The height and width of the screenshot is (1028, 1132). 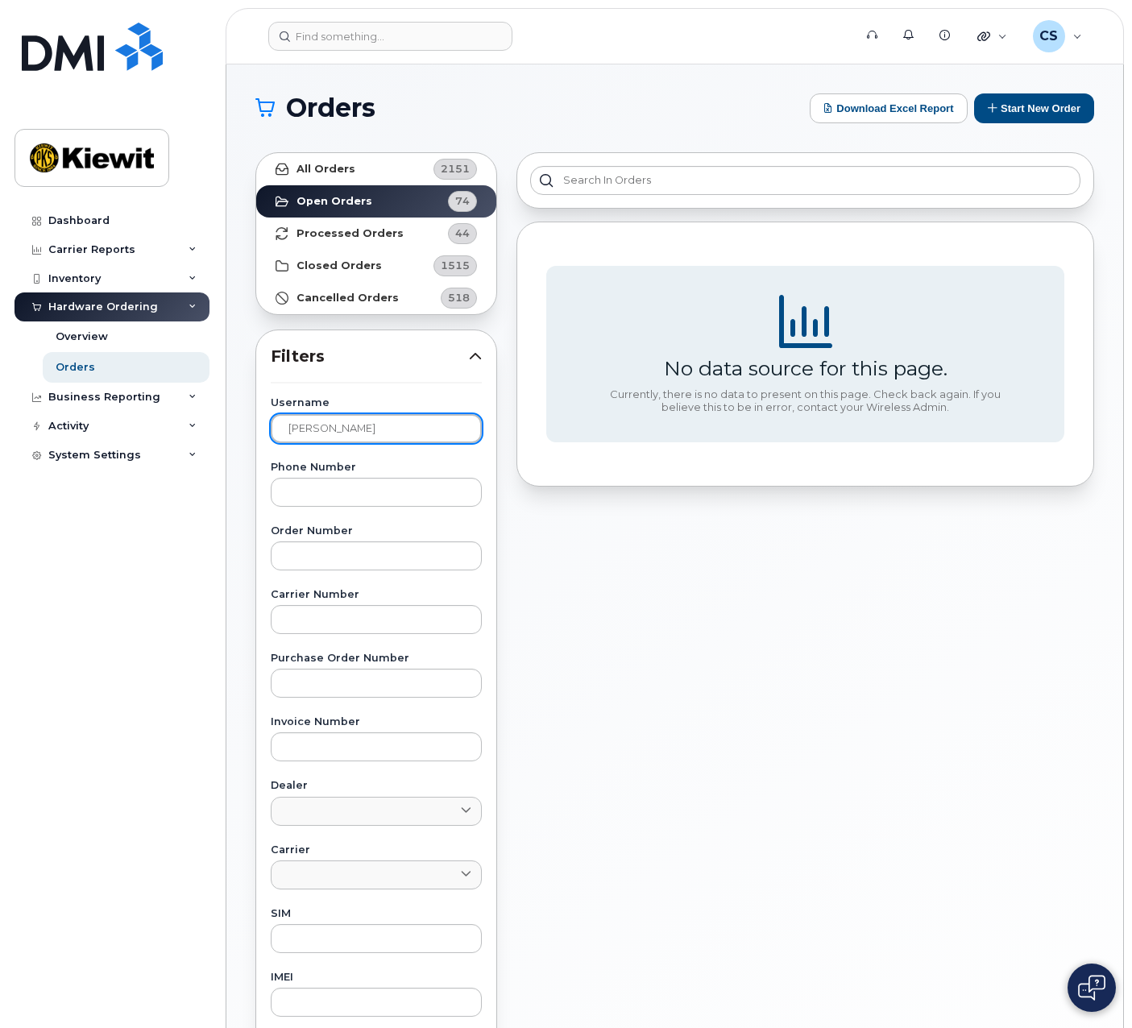 What do you see at coordinates (370, 356) in the screenshot?
I see `span: Filters` at bounding box center [370, 356].